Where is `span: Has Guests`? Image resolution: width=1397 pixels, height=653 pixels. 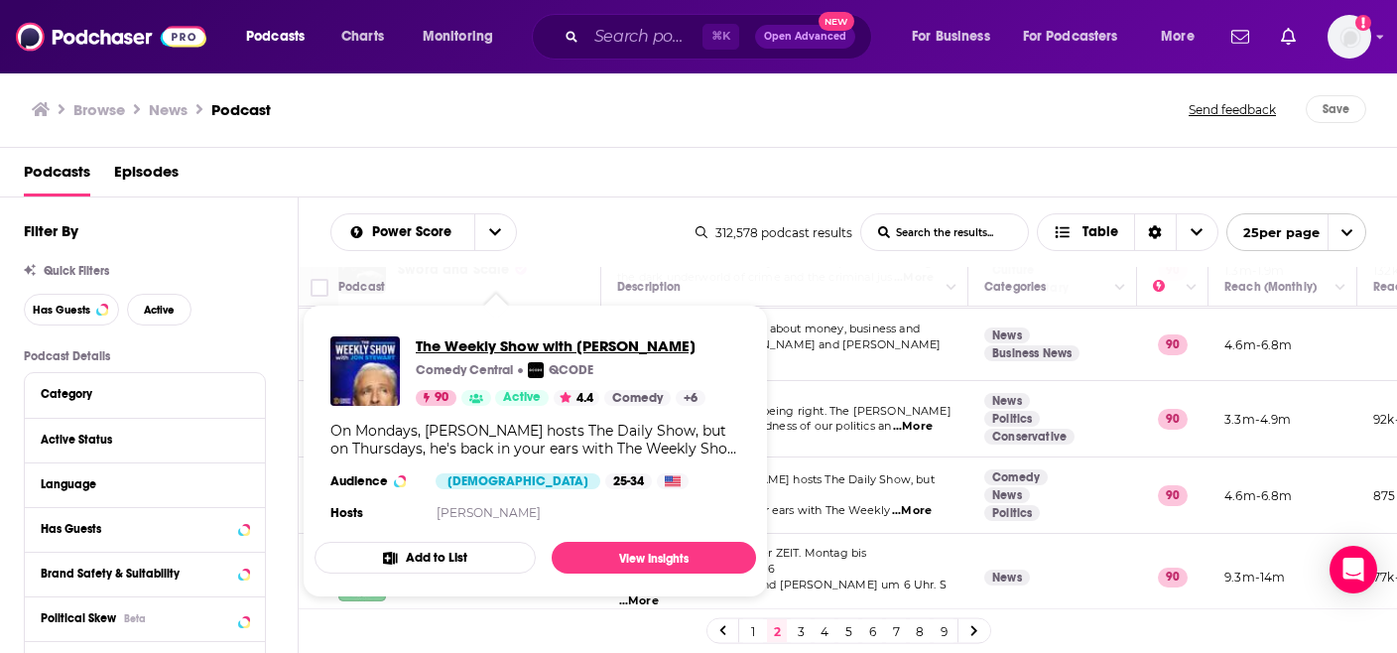
span: Has Guests is located at coordinates (61, 309).